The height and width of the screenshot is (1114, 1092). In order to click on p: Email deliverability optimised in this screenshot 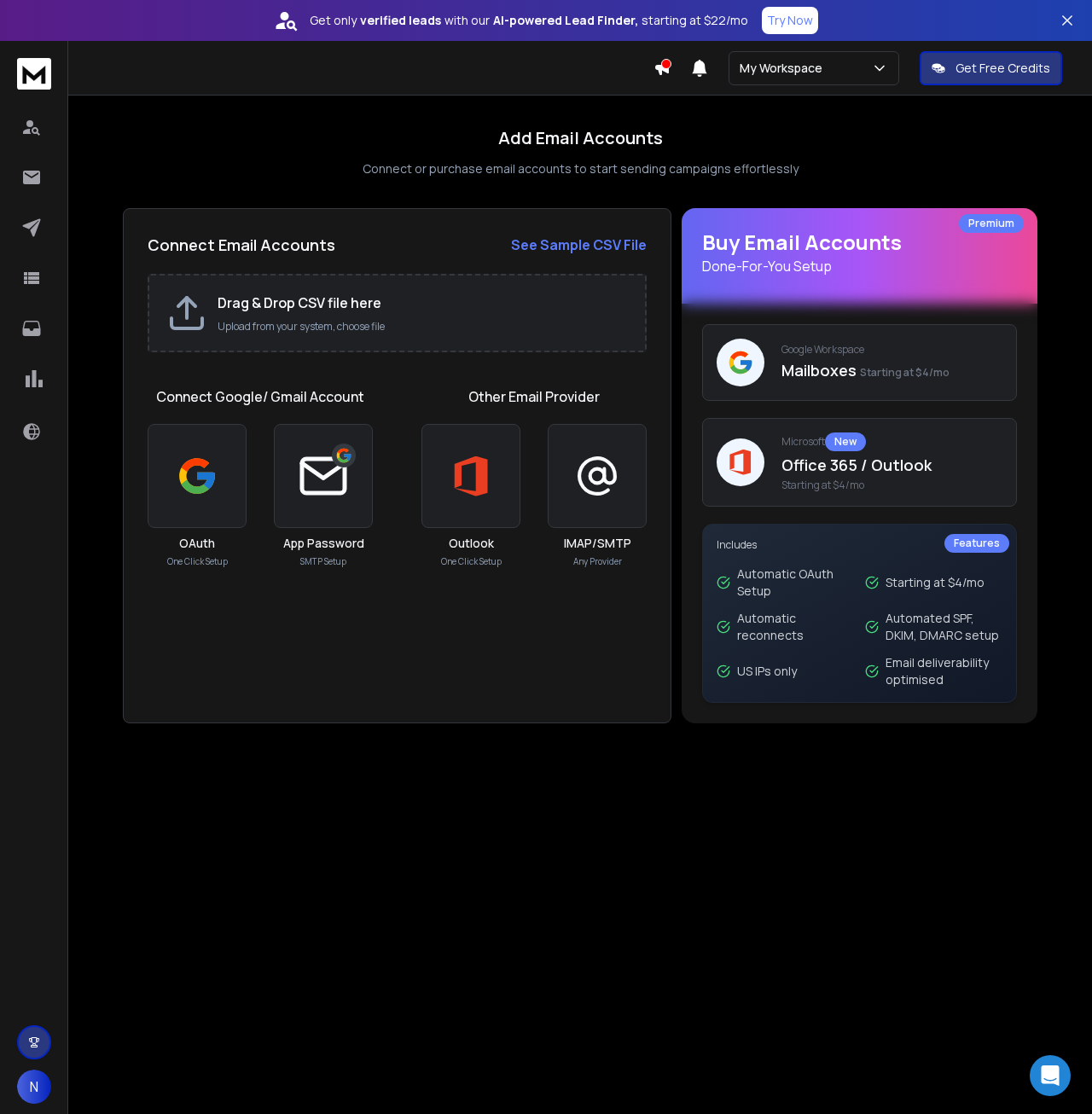, I will do `click(945, 671)`.